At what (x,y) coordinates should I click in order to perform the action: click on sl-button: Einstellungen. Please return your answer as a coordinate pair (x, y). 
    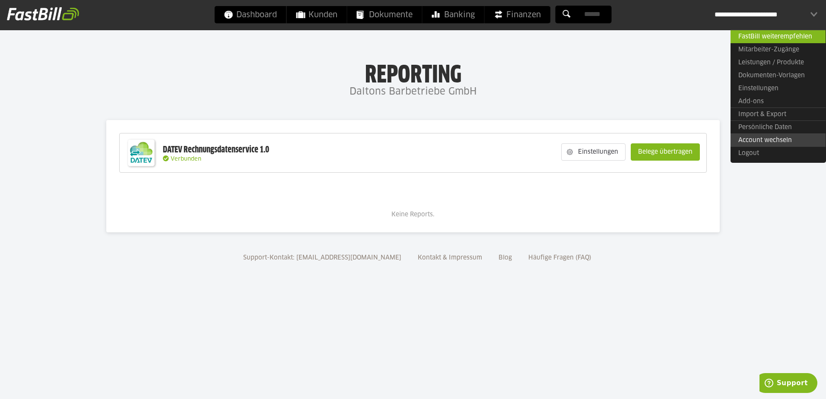
    Looking at the image, I should click on (593, 152).